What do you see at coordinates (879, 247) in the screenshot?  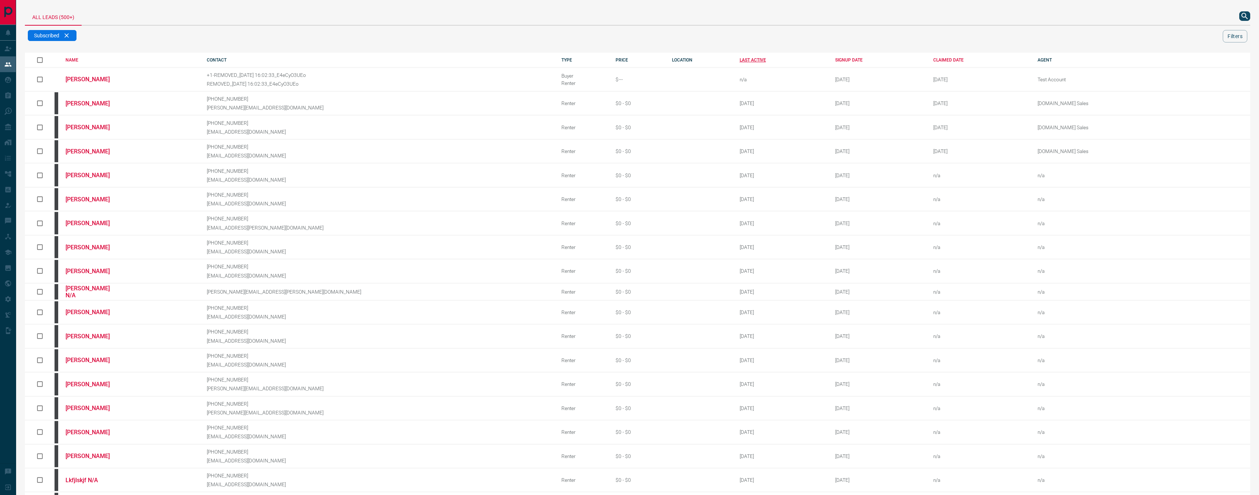 I see `div: October 13th 2008, 8:32:50 PM` at bounding box center [879, 247].